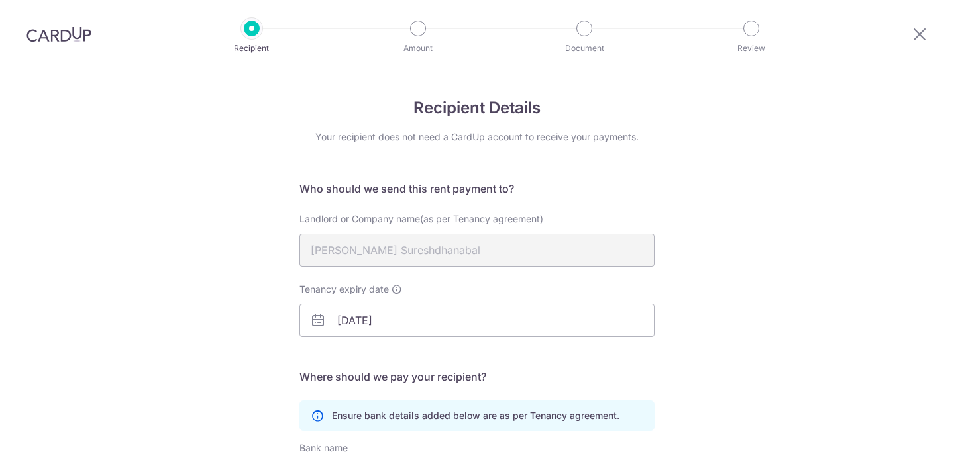 The image size is (954, 452). I want to click on p: Ensure bank details added below are as per Tenancy agreement., so click(476, 416).